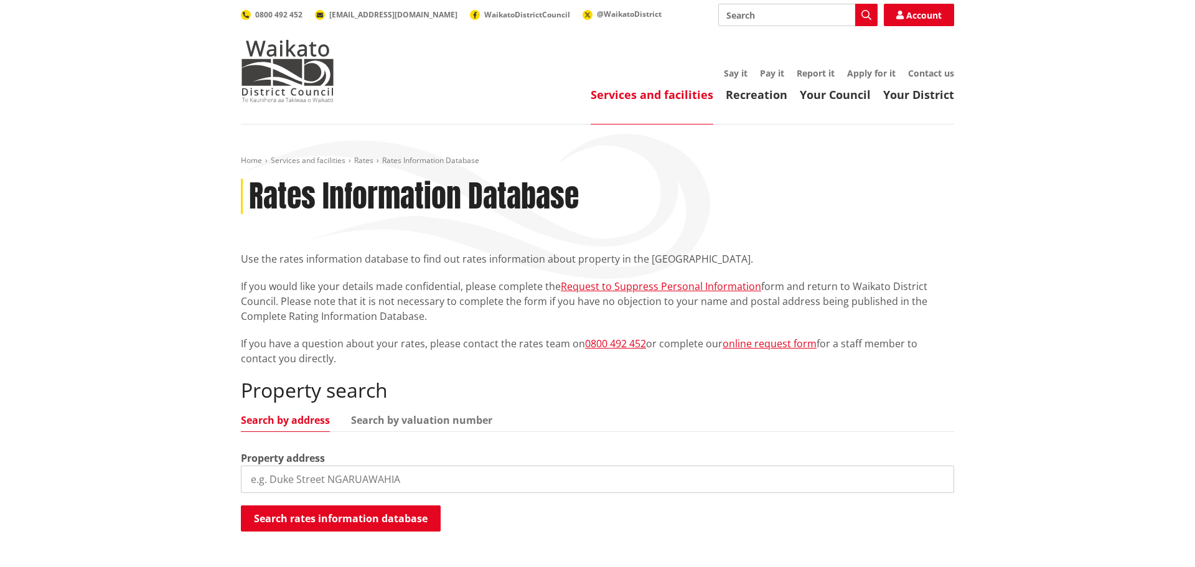 The width and height of the screenshot is (1195, 567). Describe the element at coordinates (756, 95) in the screenshot. I see `a: Recreation` at that location.